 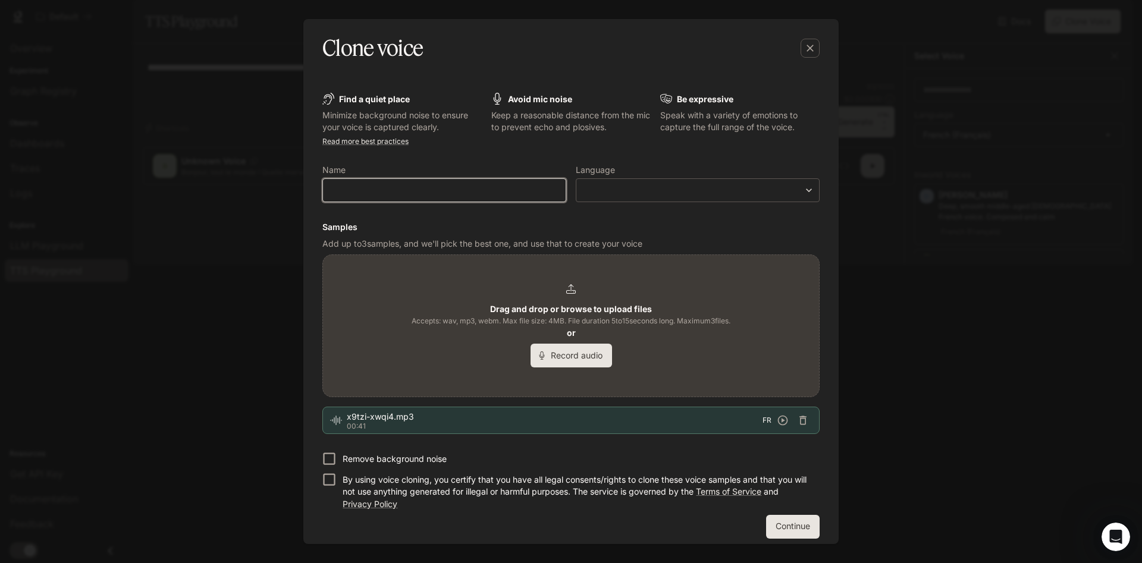 I want to click on p: Add up to 3 samples, and we'll pick the best one, and use that to create your voice, so click(x=571, y=244).